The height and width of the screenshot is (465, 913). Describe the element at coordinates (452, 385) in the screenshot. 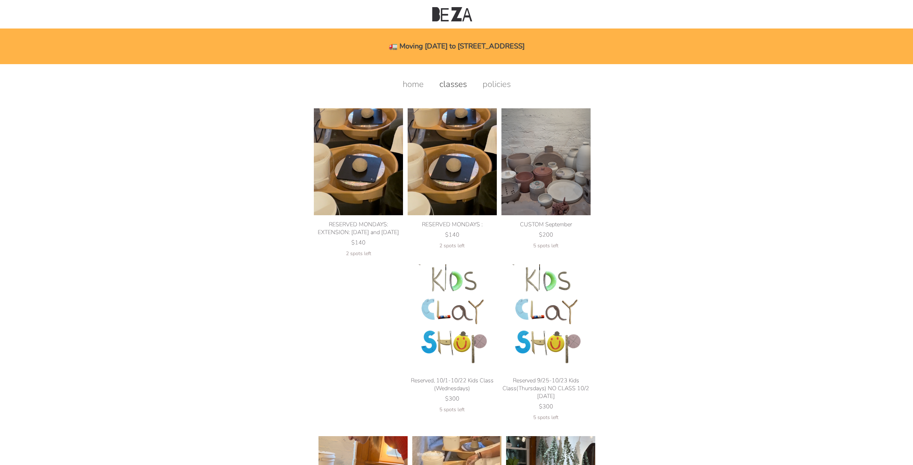

I see `div: Reserved, 10/1-10/22 Kids Class (Wednesdays)` at that location.